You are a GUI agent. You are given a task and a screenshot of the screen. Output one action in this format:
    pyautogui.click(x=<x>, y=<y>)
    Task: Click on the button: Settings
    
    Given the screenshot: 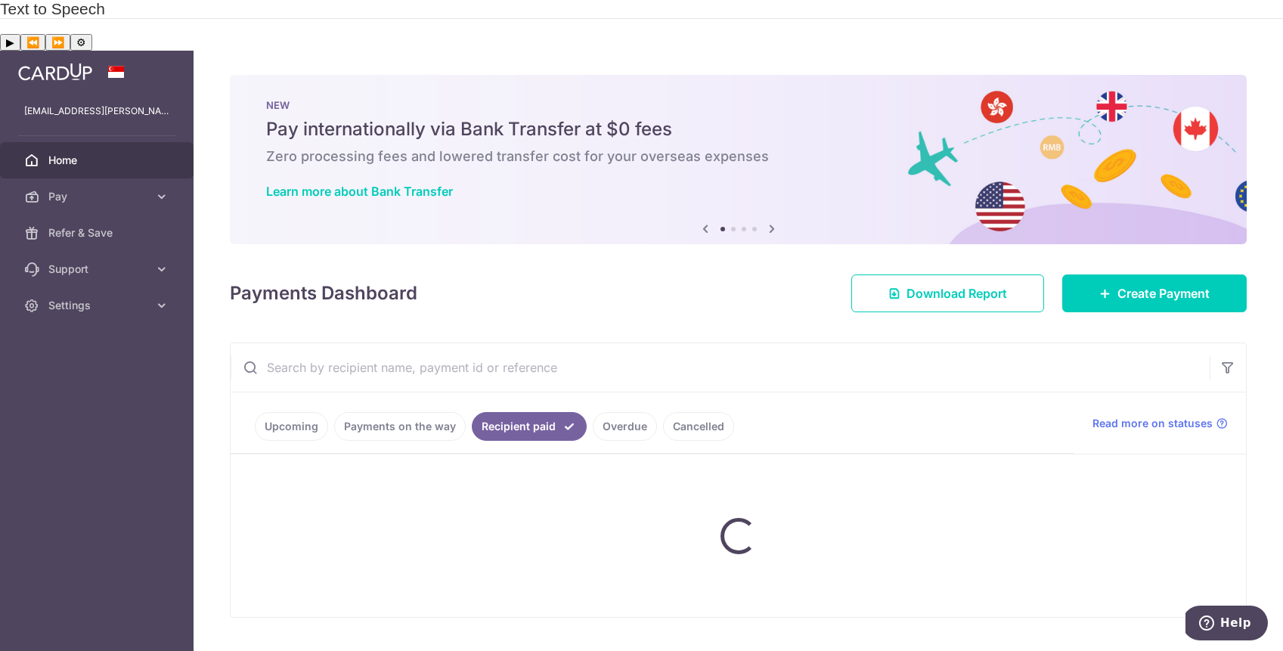 What is the action you would take?
    pyautogui.click(x=81, y=42)
    